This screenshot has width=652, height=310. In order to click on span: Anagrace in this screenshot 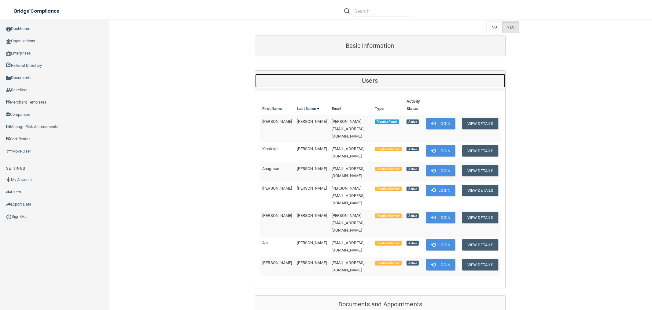, I will do `click(271, 168)`.